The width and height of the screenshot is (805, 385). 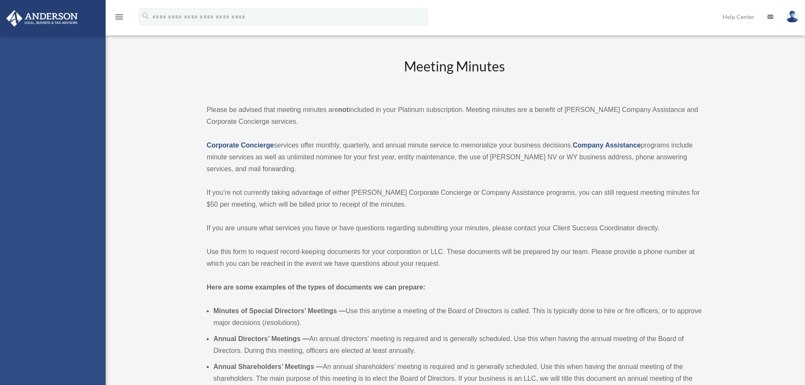 I want to click on p: Use this form to request record-keeping documents for your corporation or LLC. These documents wi..., so click(x=454, y=258).